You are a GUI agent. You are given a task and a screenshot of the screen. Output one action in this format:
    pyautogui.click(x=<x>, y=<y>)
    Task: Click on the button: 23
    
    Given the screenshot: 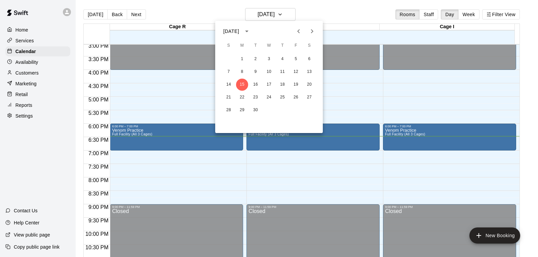 What is the action you would take?
    pyautogui.click(x=255, y=97)
    